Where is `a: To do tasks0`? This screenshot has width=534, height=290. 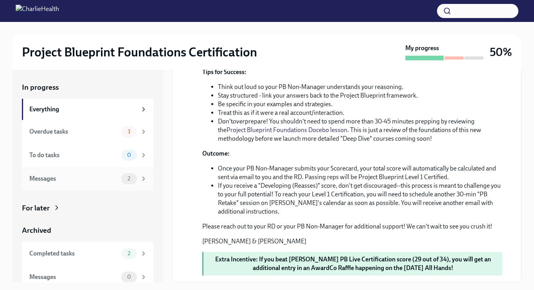 a: To do tasks0 is located at coordinates (88, 155).